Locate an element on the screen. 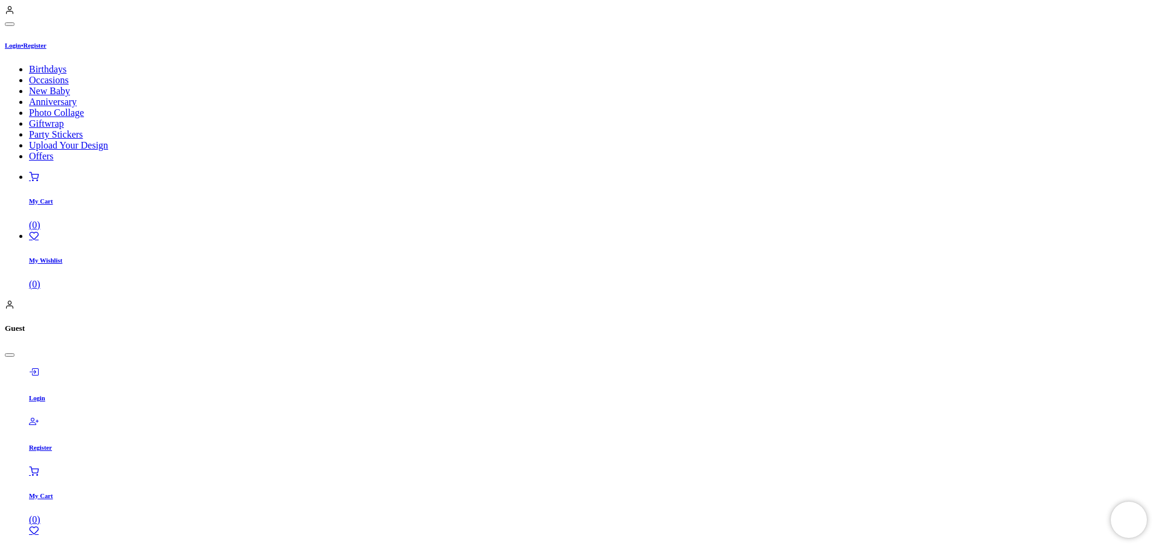 Image resolution: width=1159 pixels, height=550 pixels. span: Party Stickers is located at coordinates (56, 134).